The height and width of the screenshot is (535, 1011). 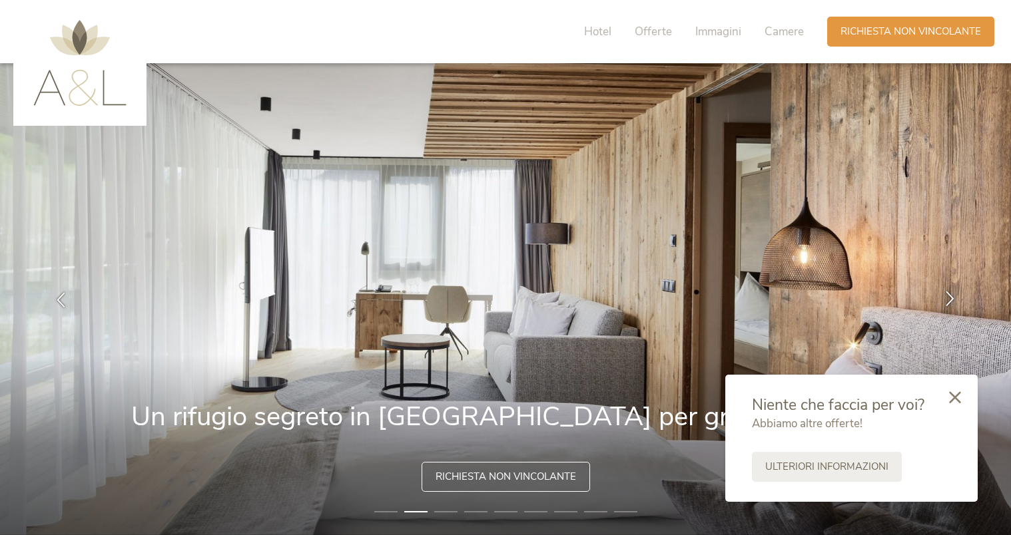 I want to click on a: AMONTI & LUNARIS Wellnessresort, so click(x=80, y=63).